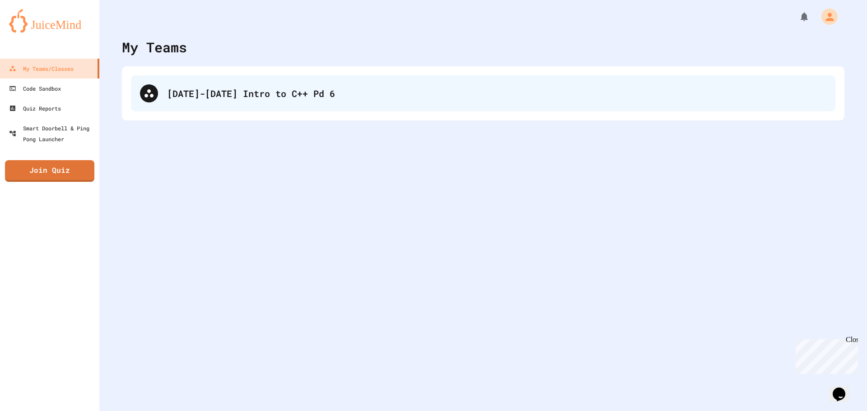 The image size is (867, 411). Describe the element at coordinates (33, 30) in the screenshot. I see `div: Chat with us now!Close` at that location.